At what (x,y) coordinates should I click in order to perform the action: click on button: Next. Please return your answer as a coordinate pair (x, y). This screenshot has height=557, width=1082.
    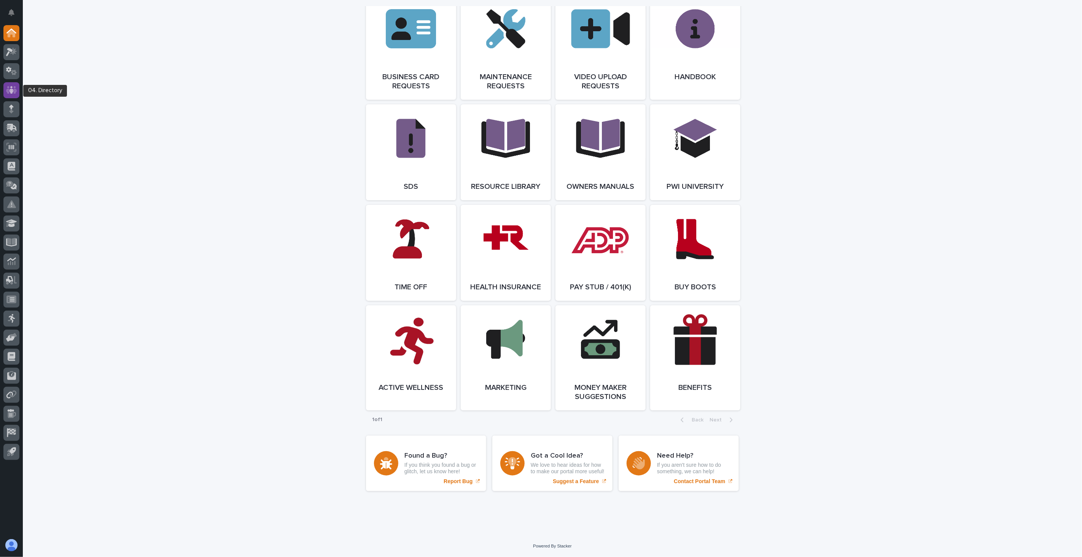
    Looking at the image, I should click on (723, 420).